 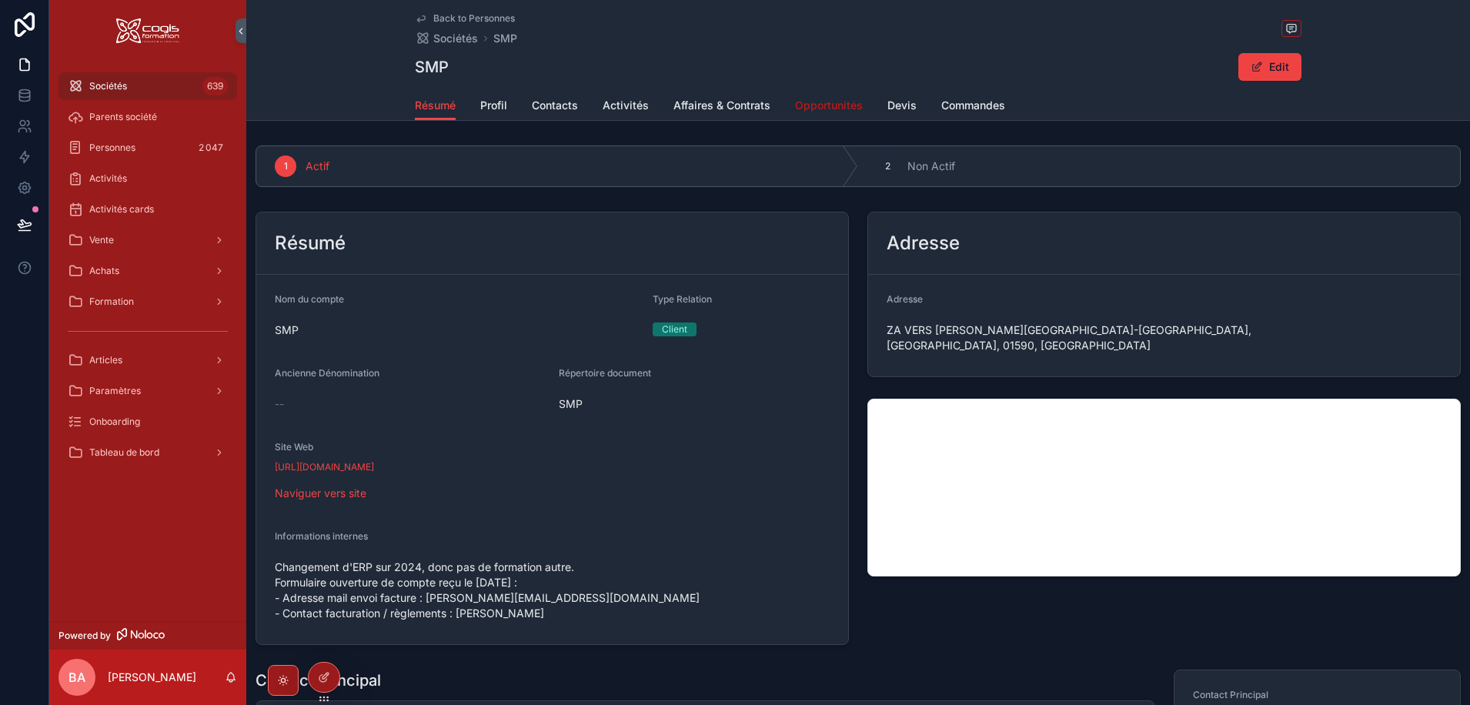 What do you see at coordinates (77, 677) in the screenshot?
I see `span: BA` at bounding box center [77, 677].